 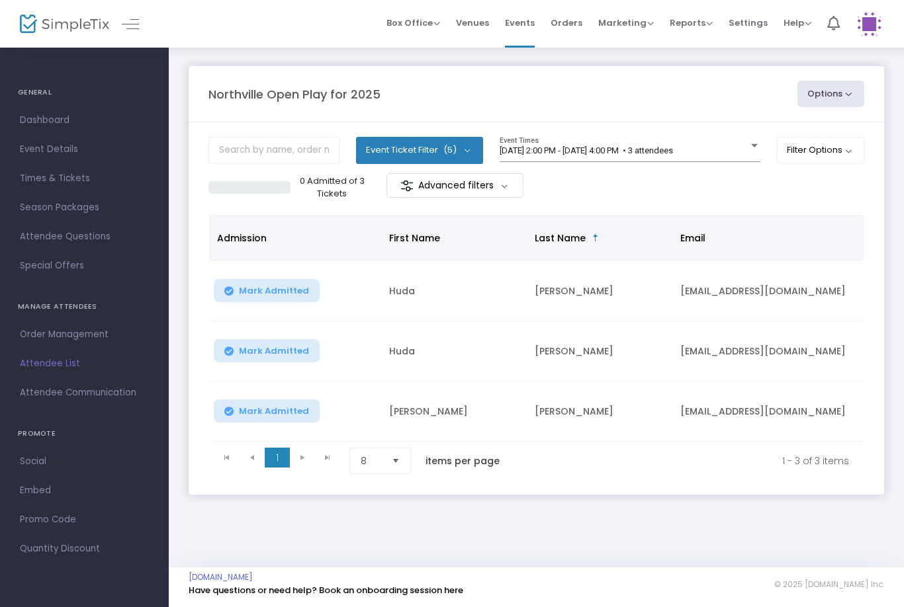 What do you see at coordinates (472, 22) in the screenshot?
I see `span: Venues` at bounding box center [472, 22].